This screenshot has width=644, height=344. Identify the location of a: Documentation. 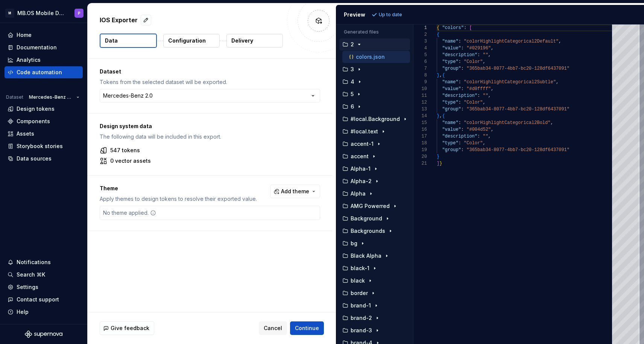
(44, 47).